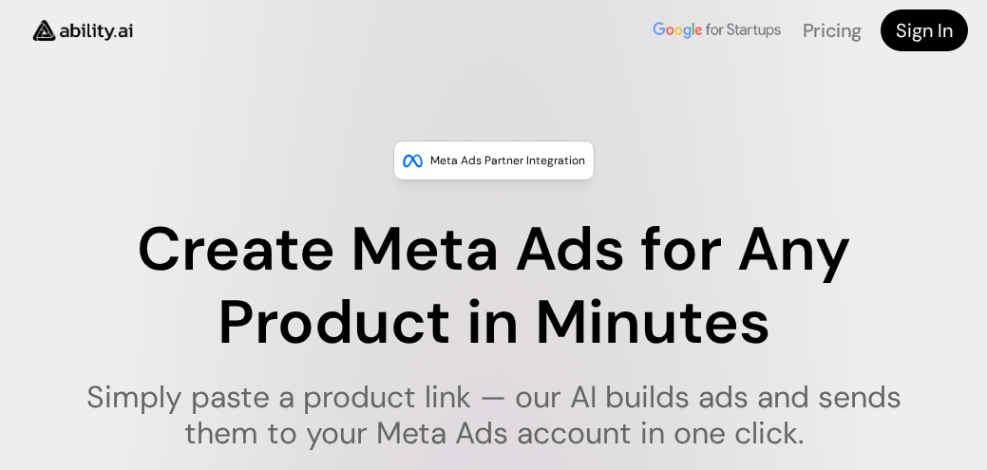  I want to click on p: Meta Ads Partner Integration, so click(507, 161).